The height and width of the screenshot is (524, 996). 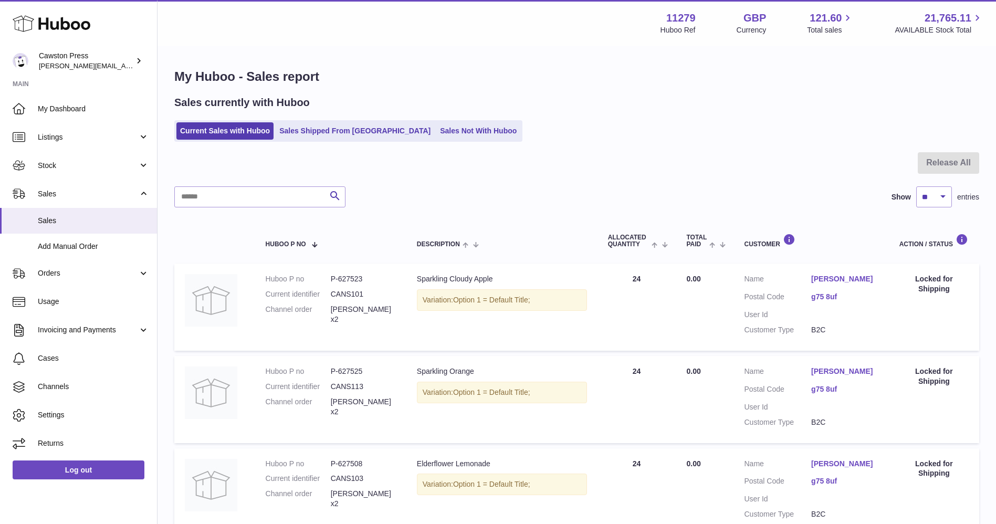 I want to click on div: Currency, so click(x=752, y=30).